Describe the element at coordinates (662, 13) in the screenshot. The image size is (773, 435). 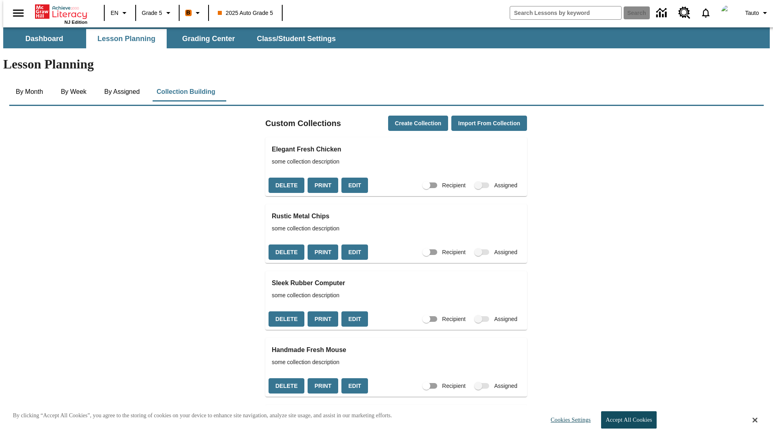
I see `a: Data Center` at that location.